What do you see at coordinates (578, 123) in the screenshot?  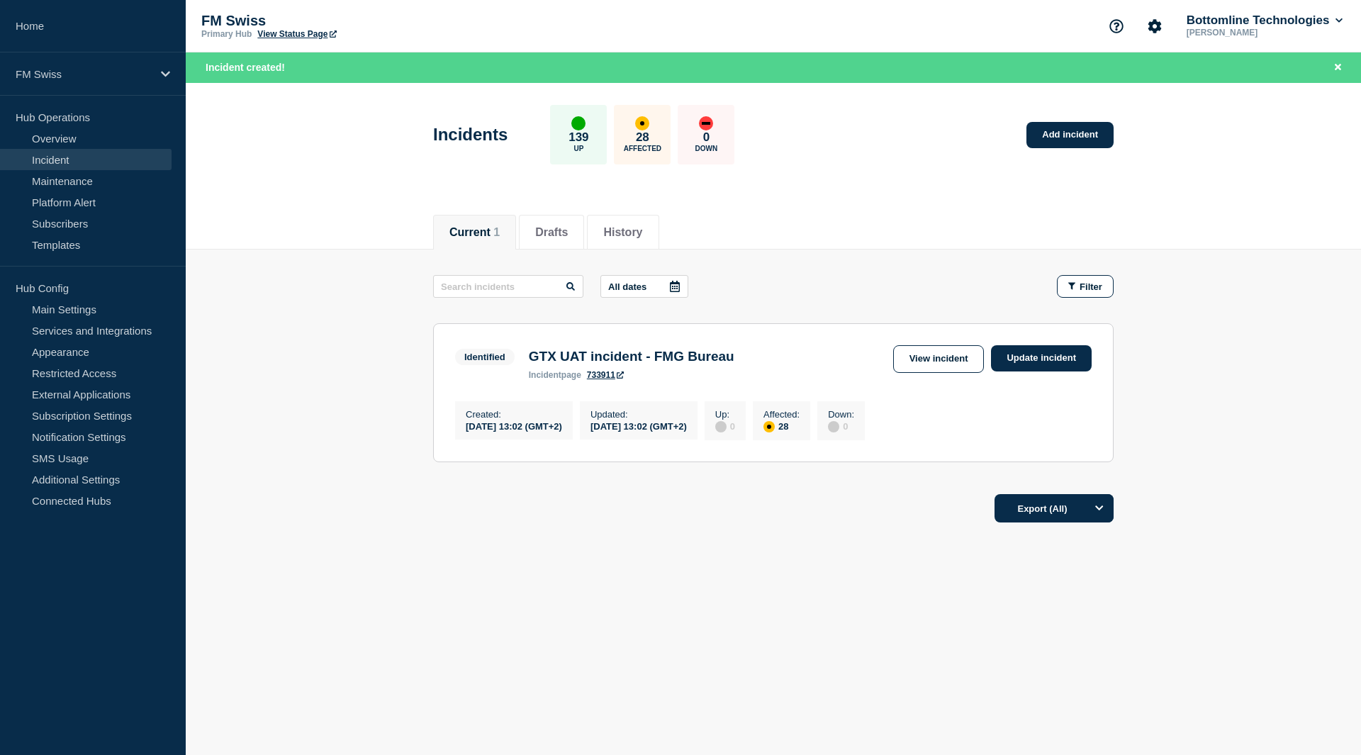 I see `div: up` at bounding box center [578, 123].